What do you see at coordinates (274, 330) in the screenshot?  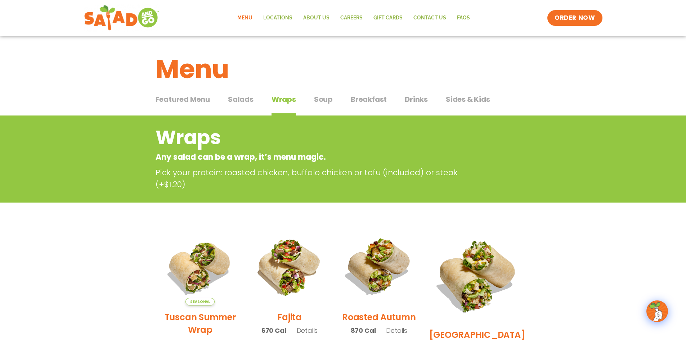 I see `span: 670 Cal` at bounding box center [274, 330].